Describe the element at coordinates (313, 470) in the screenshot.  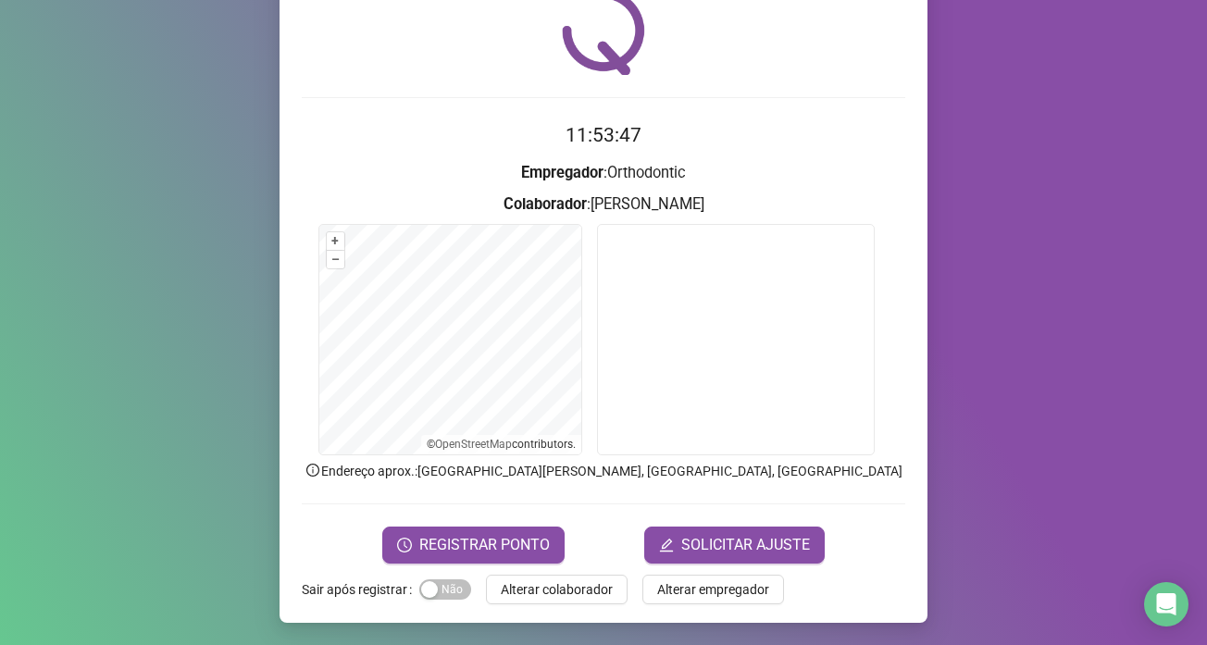
I see `span: info-circle` at that location.